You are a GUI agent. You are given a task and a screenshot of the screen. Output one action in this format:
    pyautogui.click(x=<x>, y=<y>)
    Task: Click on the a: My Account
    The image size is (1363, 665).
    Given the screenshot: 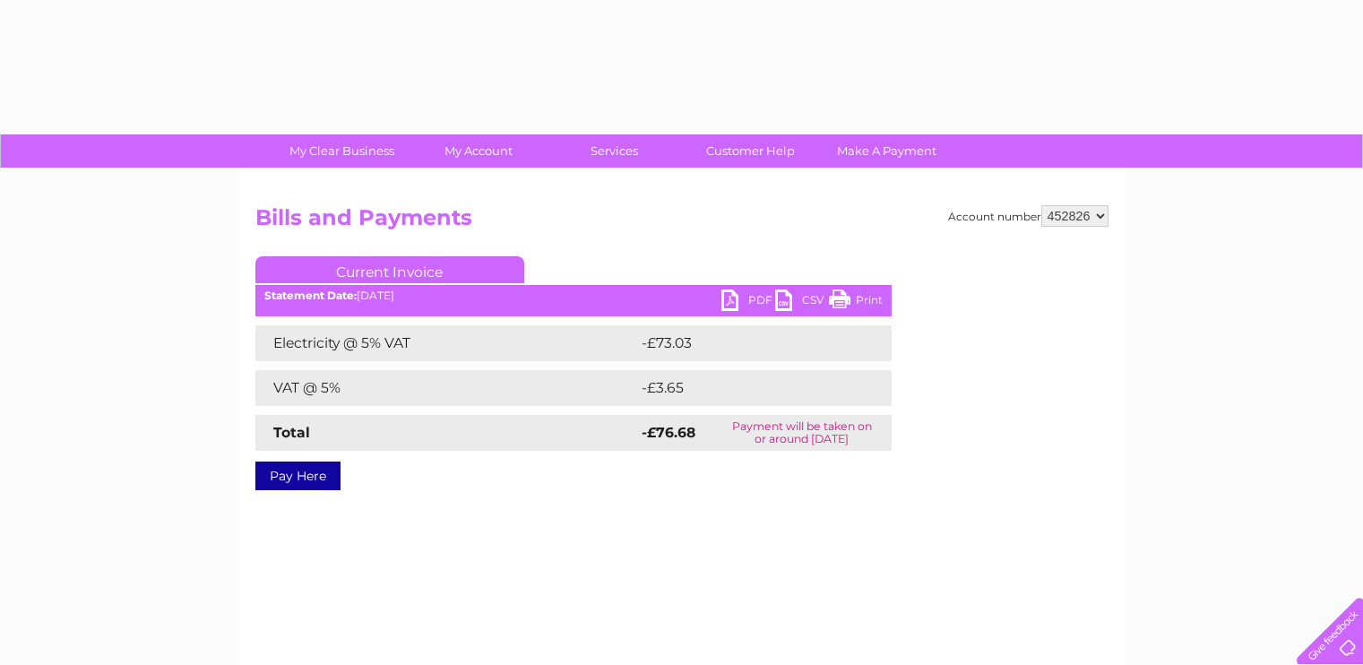 What is the action you would take?
    pyautogui.click(x=478, y=151)
    